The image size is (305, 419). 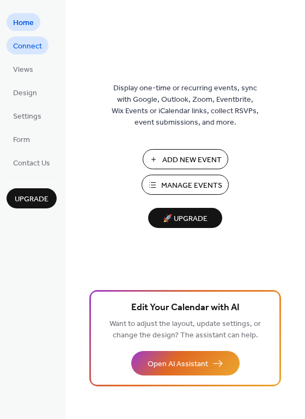 I want to click on a: Form, so click(x=21, y=139).